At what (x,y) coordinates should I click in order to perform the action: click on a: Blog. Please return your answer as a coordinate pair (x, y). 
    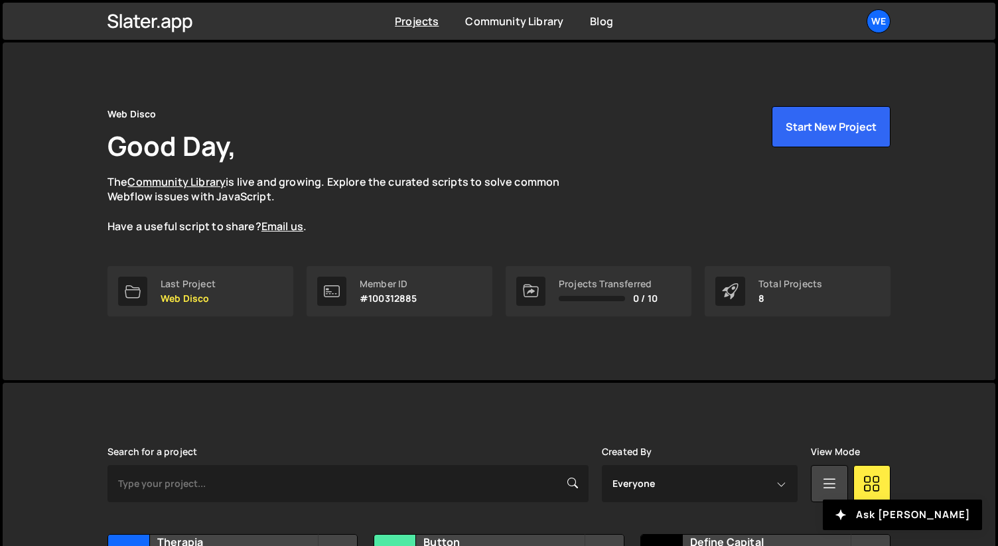
    Looking at the image, I should click on (601, 21).